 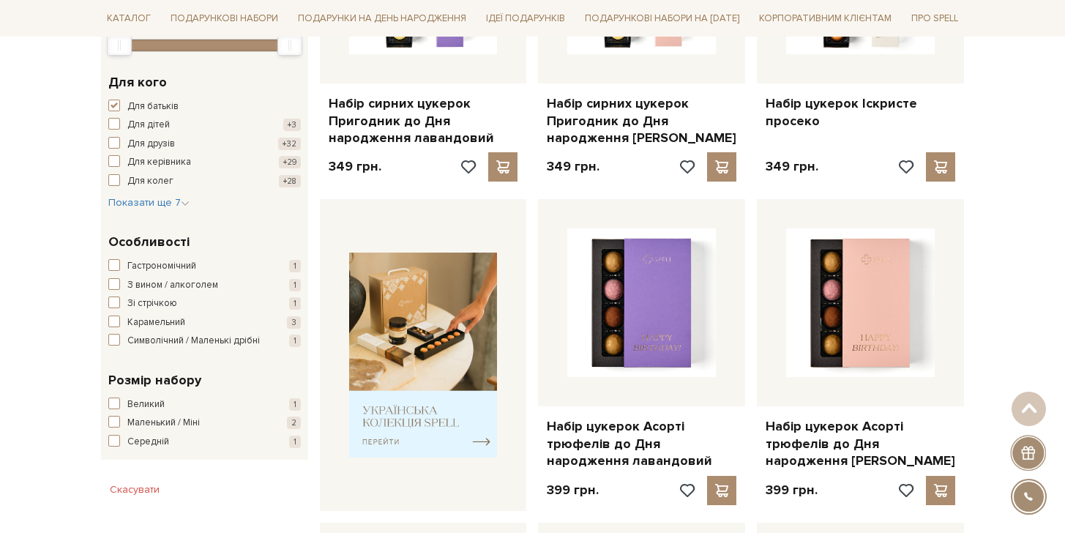 What do you see at coordinates (162, 266) in the screenshot?
I see `span: Гастрономічний` at bounding box center [162, 266].